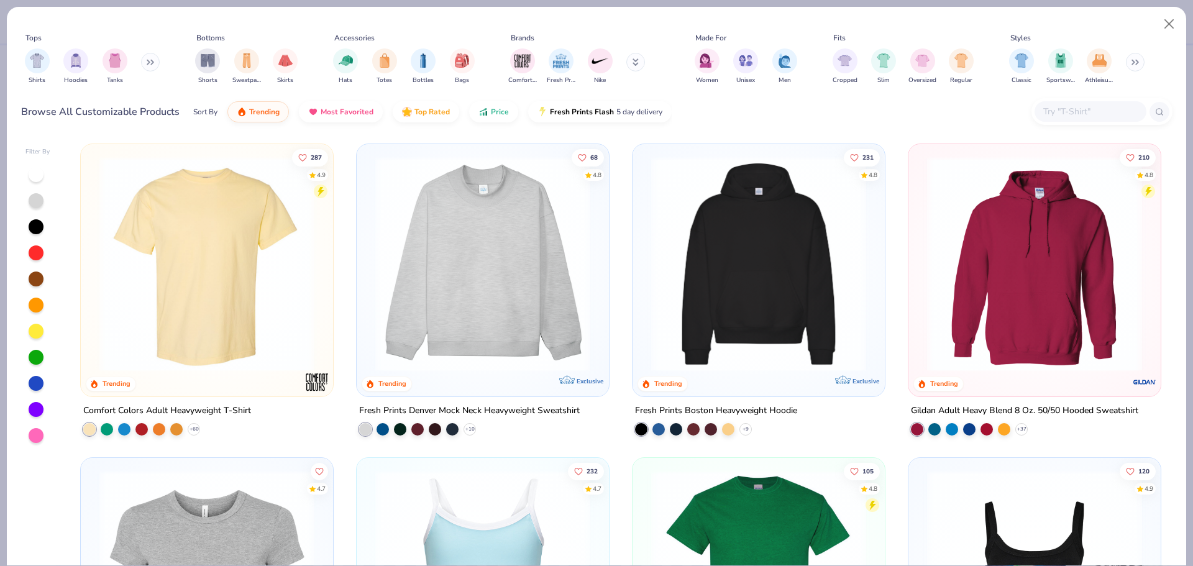 Image resolution: width=1193 pixels, height=566 pixels. I want to click on span: 210, so click(1143, 157).